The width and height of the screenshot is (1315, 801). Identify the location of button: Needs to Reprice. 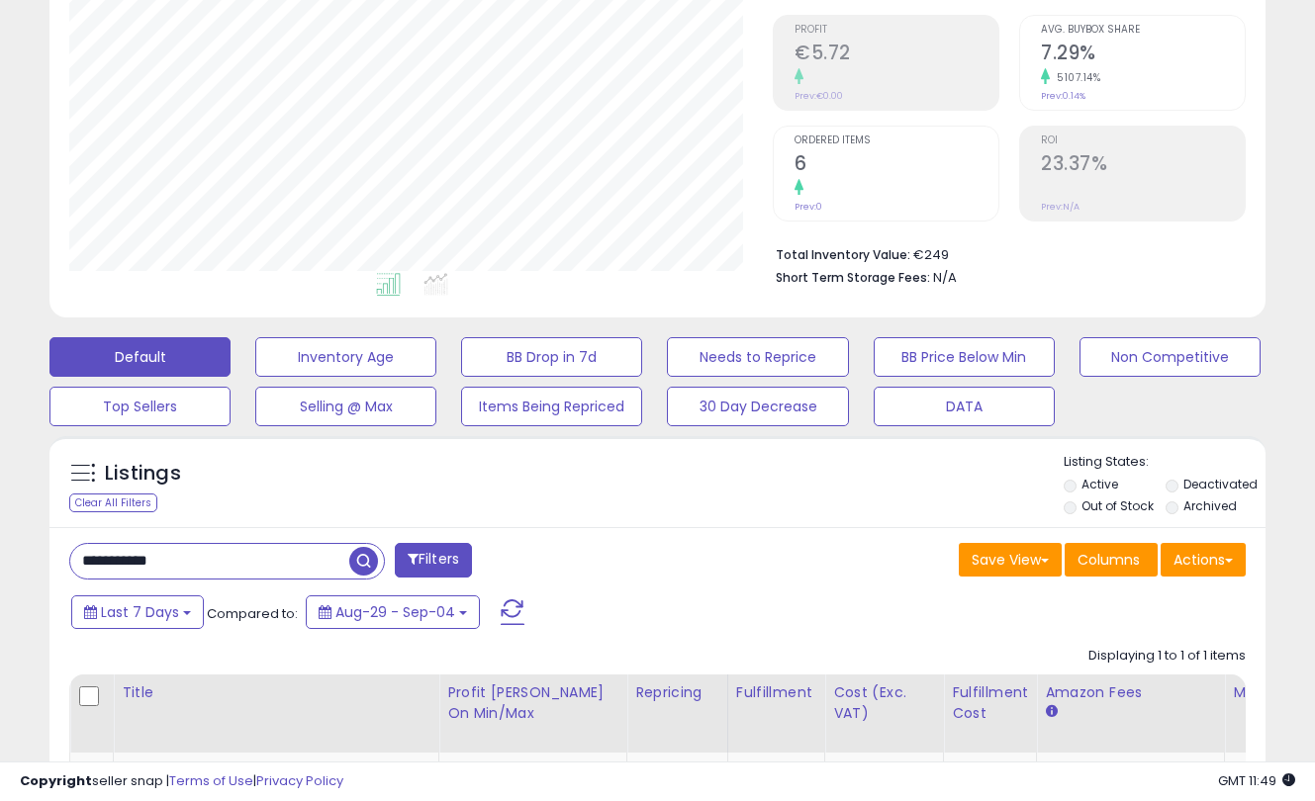
(757, 357).